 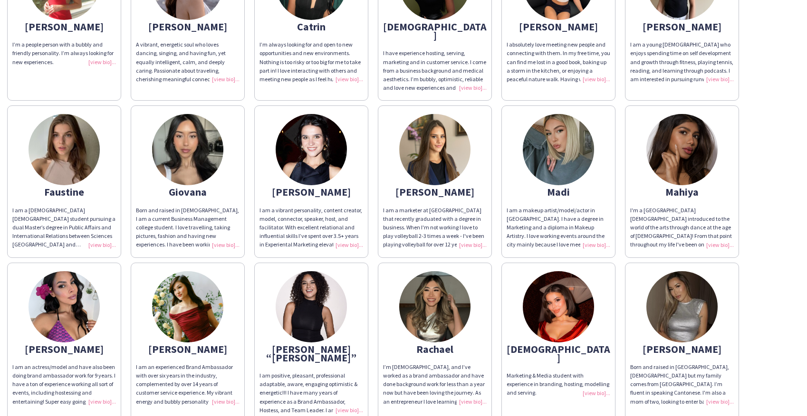 What do you see at coordinates (188, 150) in the screenshot?
I see `img: thumb-67f608d182194.jpeg` at bounding box center [188, 150].